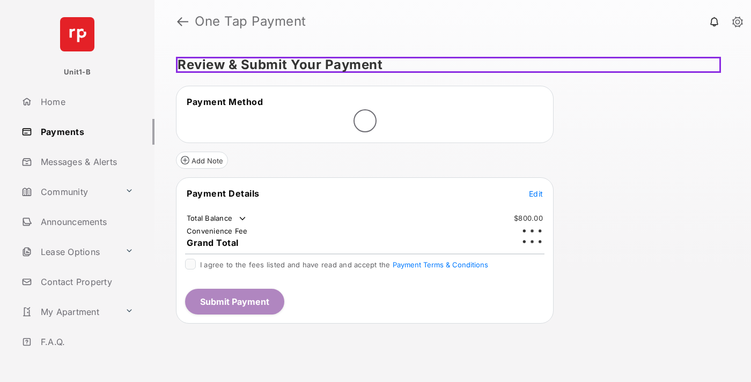  Describe the element at coordinates (448, 65) in the screenshot. I see `h5: Review & Submit Your Payment` at that location.